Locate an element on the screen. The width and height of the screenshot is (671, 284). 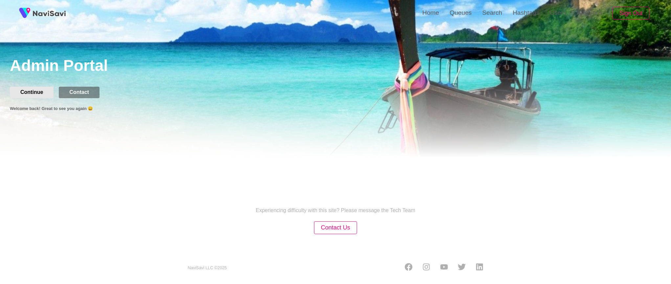
h1: Admin Portal is located at coordinates (340, 66).